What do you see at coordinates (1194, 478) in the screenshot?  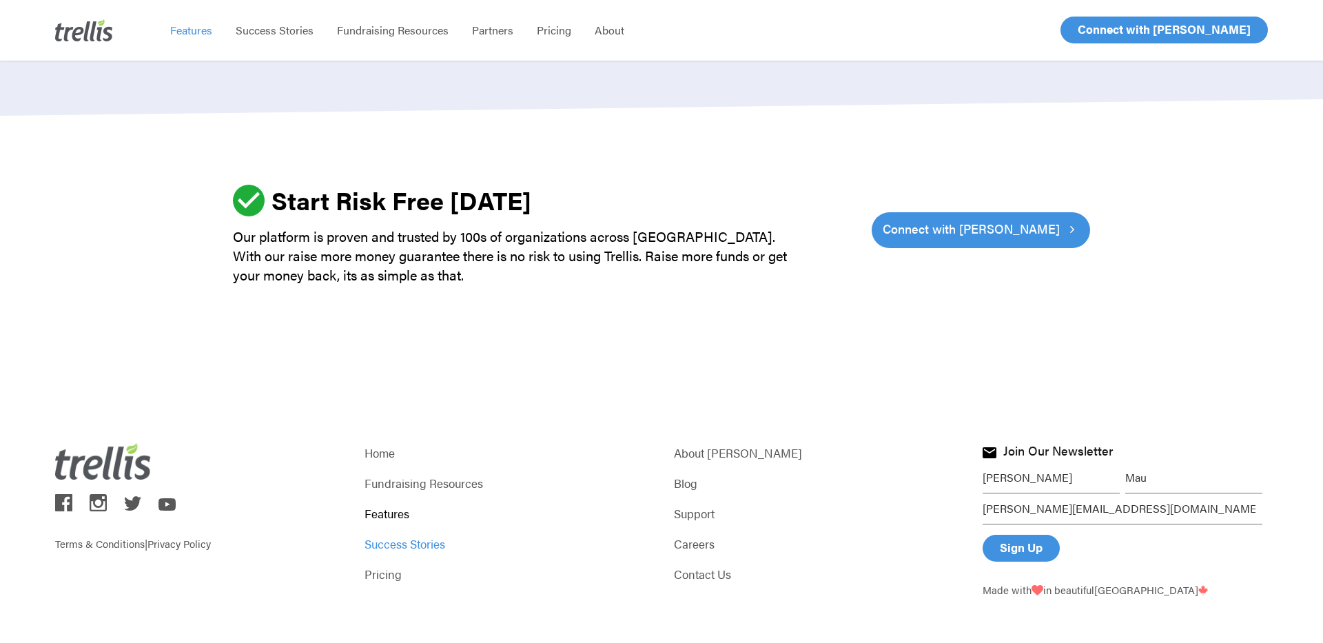 I see `input: Last Name` at bounding box center [1194, 478].